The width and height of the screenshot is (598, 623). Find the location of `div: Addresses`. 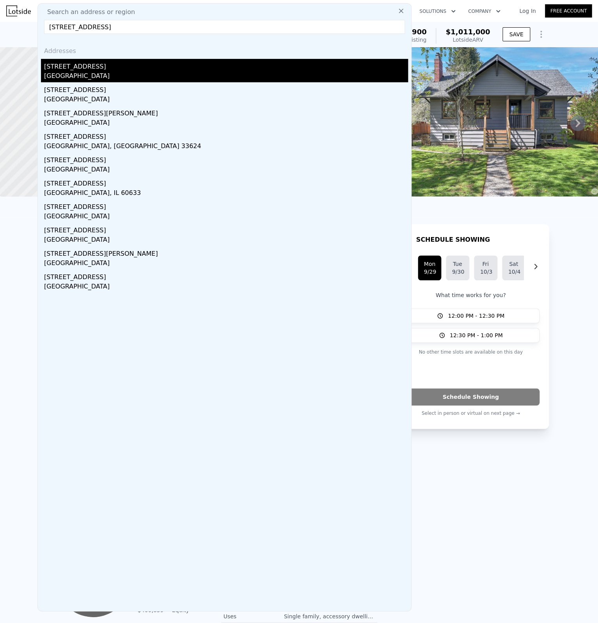

div: Addresses is located at coordinates (224, 50).